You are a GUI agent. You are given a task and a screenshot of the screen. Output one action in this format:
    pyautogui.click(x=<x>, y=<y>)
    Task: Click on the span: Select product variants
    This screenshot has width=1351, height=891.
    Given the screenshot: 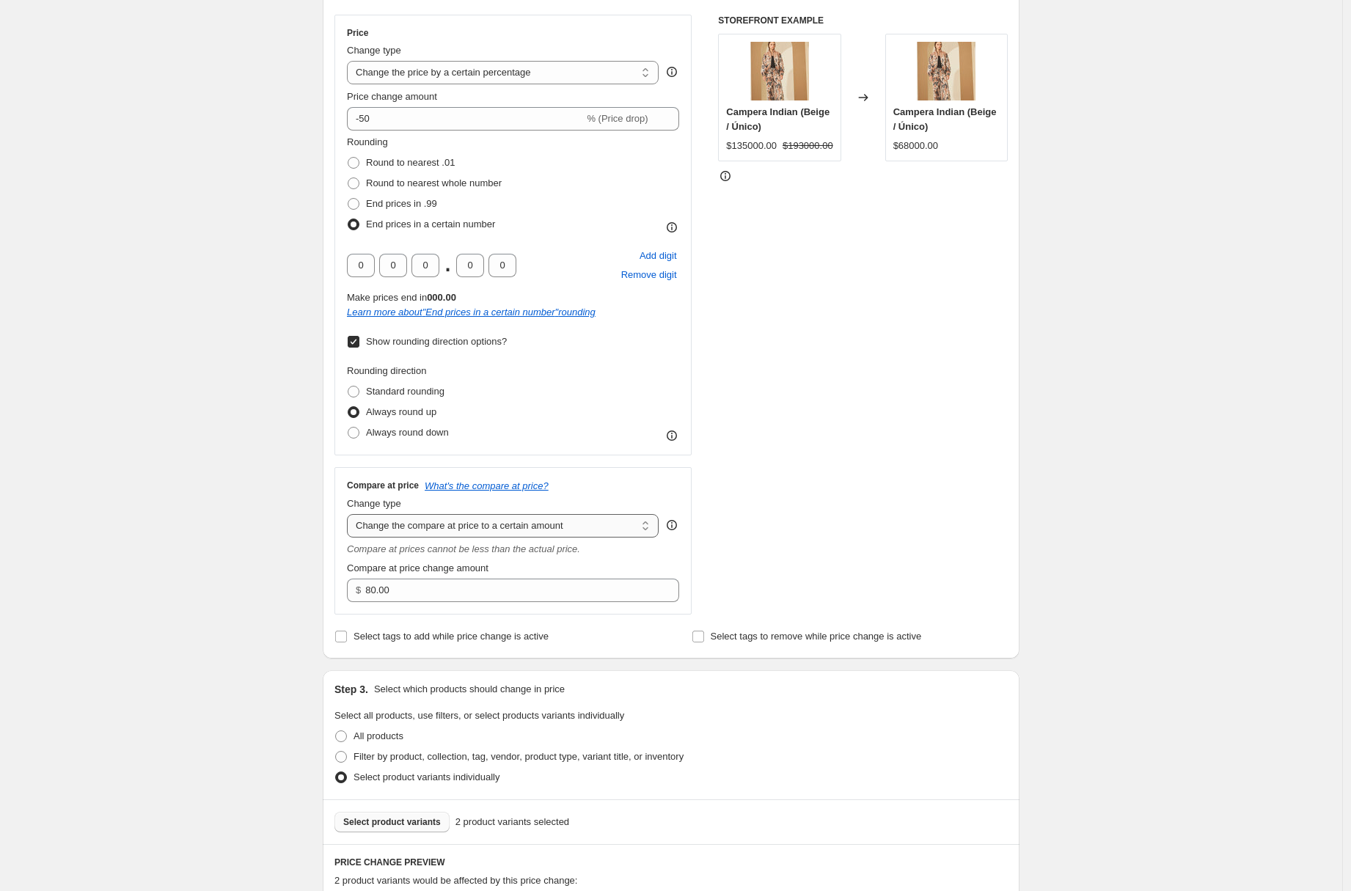 What is the action you would take?
    pyautogui.click(x=392, y=822)
    